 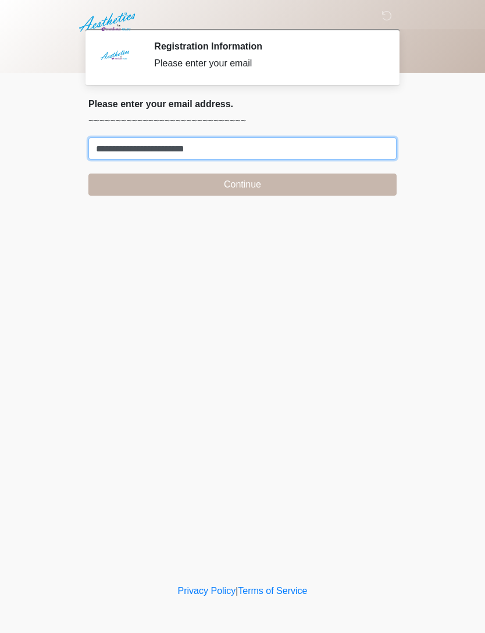 I want to click on h2: Please enter your email address., so click(x=243, y=104).